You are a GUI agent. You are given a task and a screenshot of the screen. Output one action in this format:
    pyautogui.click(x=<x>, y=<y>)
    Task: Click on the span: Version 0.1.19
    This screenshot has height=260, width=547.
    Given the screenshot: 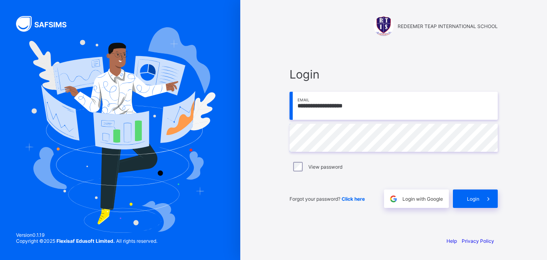 What is the action you would take?
    pyautogui.click(x=86, y=235)
    